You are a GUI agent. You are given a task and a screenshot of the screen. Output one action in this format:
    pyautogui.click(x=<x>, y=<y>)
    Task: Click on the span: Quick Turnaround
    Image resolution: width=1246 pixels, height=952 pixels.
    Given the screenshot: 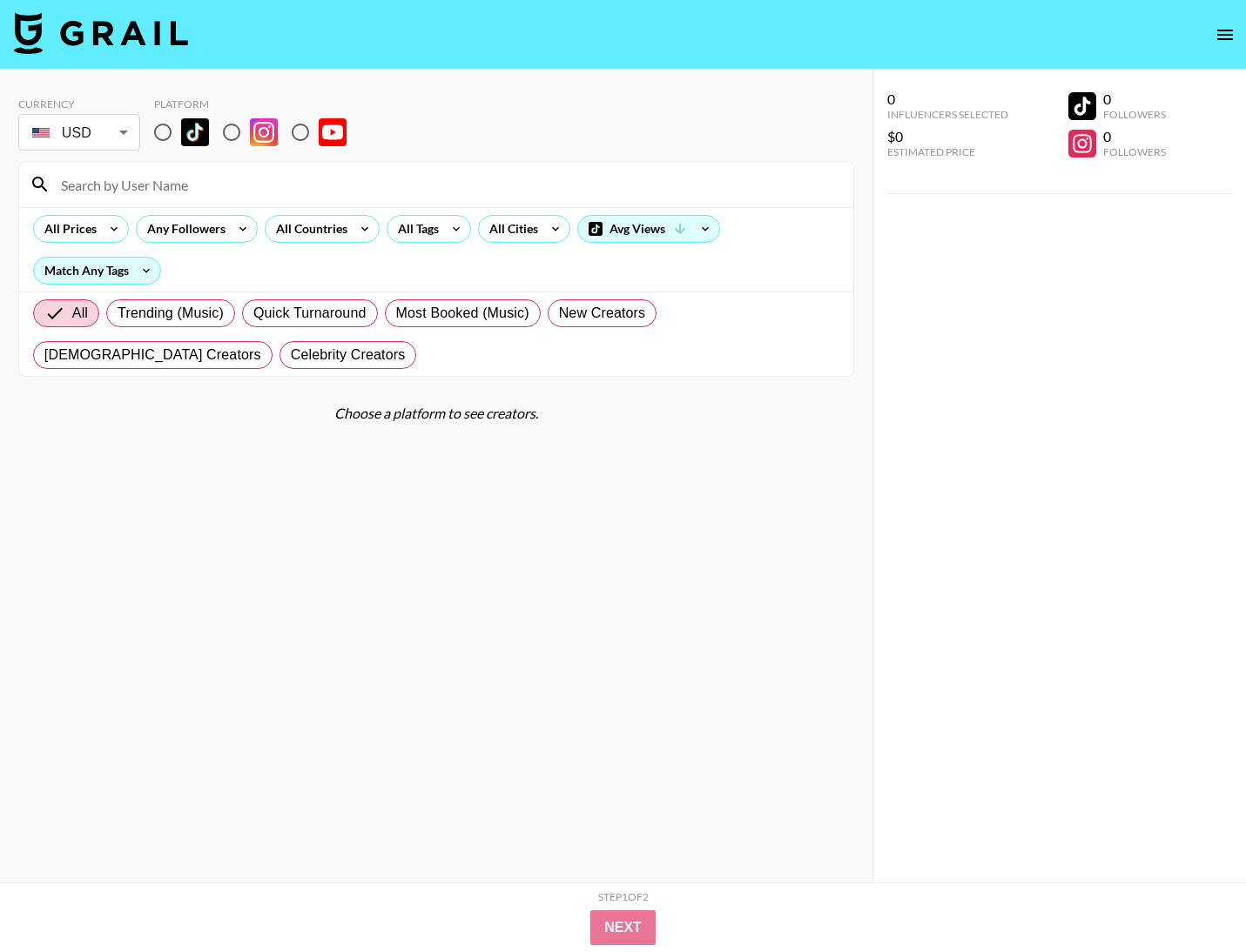 What is the action you would take?
    pyautogui.click(x=310, y=314)
    